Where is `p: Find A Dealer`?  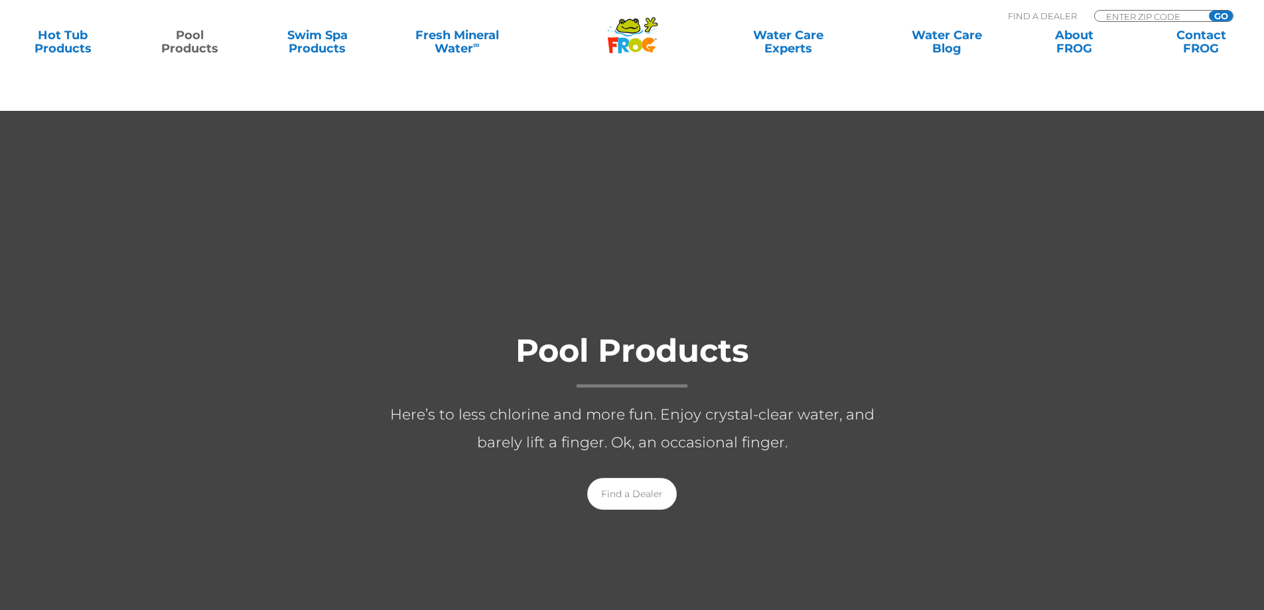
p: Find A Dealer is located at coordinates (1042, 16).